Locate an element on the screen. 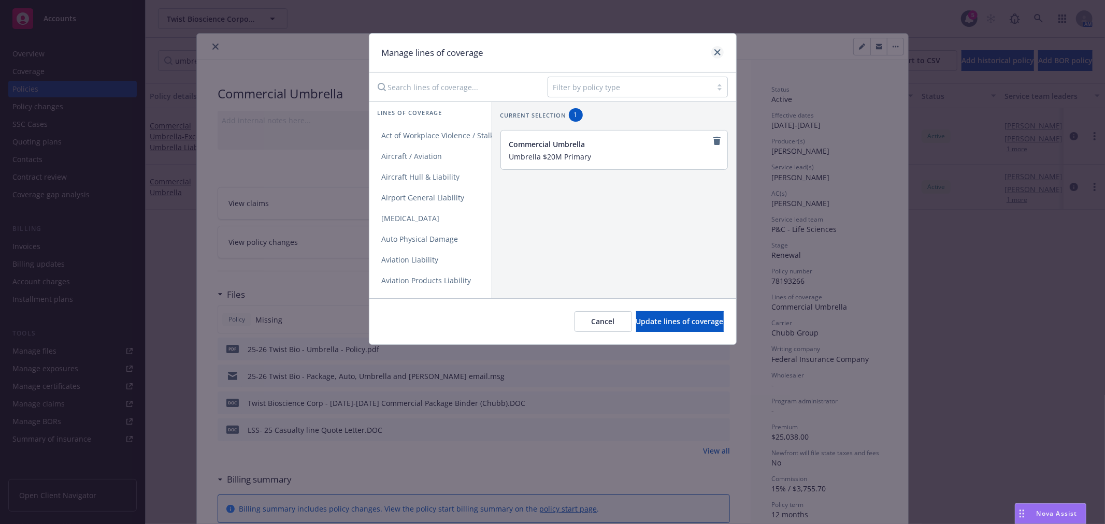  h1: Manage lines of coverage is located at coordinates (433, 53).